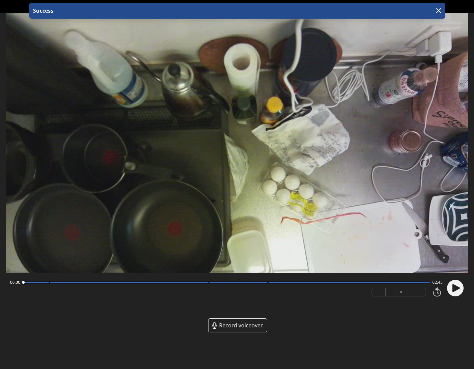 This screenshot has width=474, height=369. What do you see at coordinates (399, 292) in the screenshot?
I see `div: 1 ×` at bounding box center [399, 292].